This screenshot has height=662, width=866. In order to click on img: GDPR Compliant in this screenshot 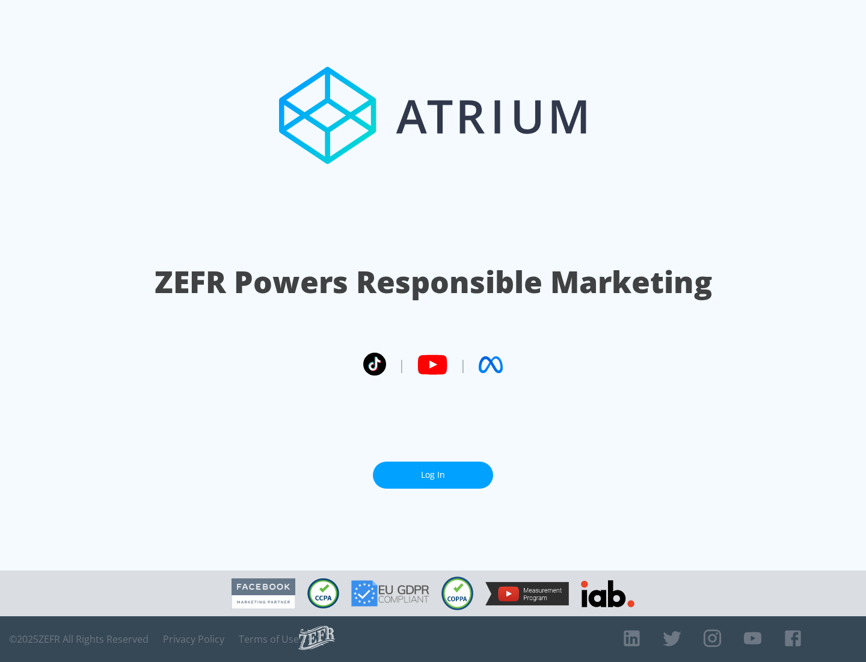, I will do `click(390, 593)`.